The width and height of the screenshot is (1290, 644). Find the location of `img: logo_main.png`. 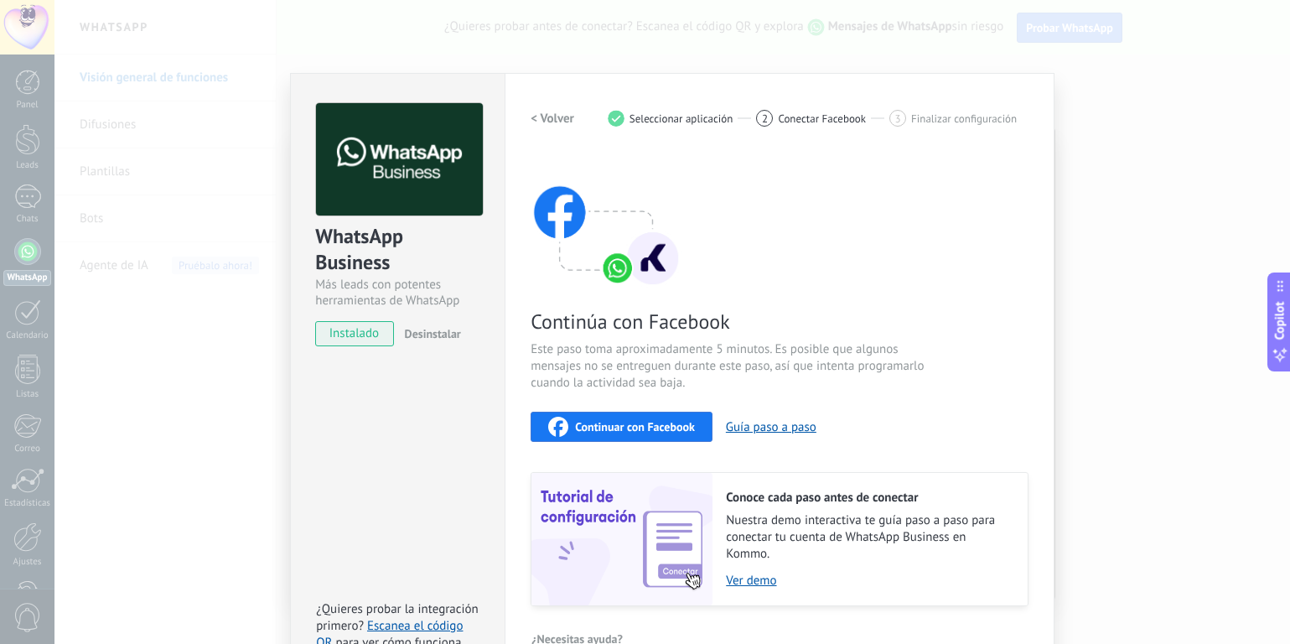

img: logo_main.png is located at coordinates (399, 159).